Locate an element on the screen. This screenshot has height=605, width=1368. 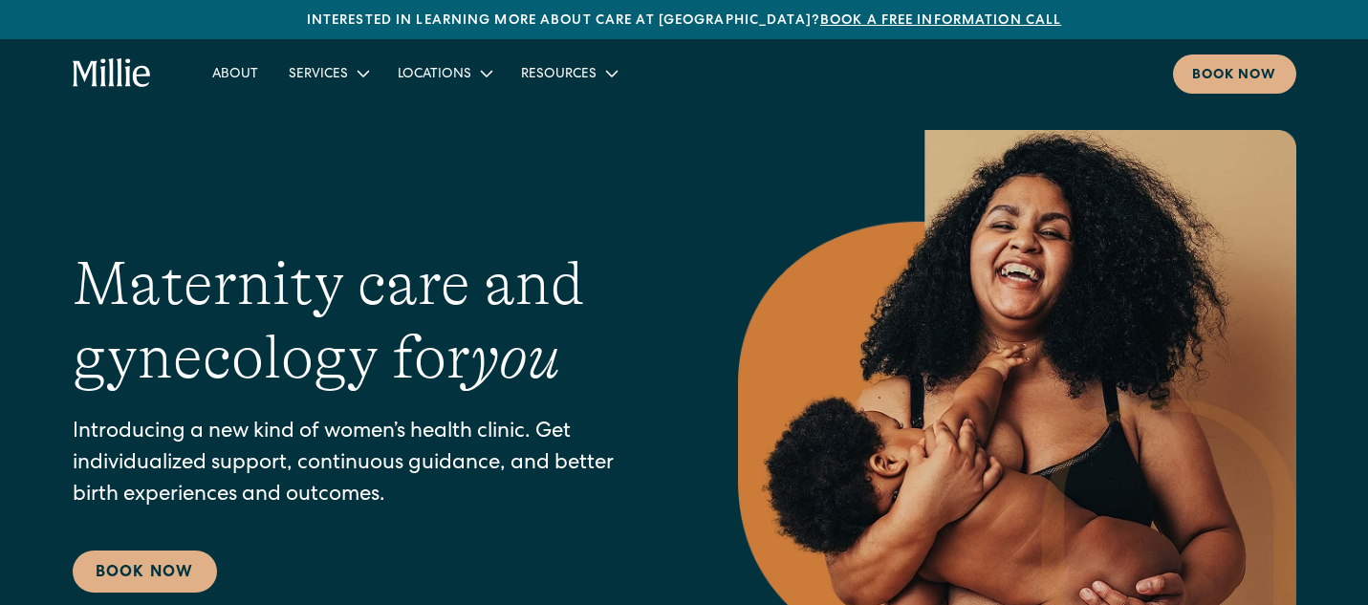
em: you is located at coordinates (515, 357).